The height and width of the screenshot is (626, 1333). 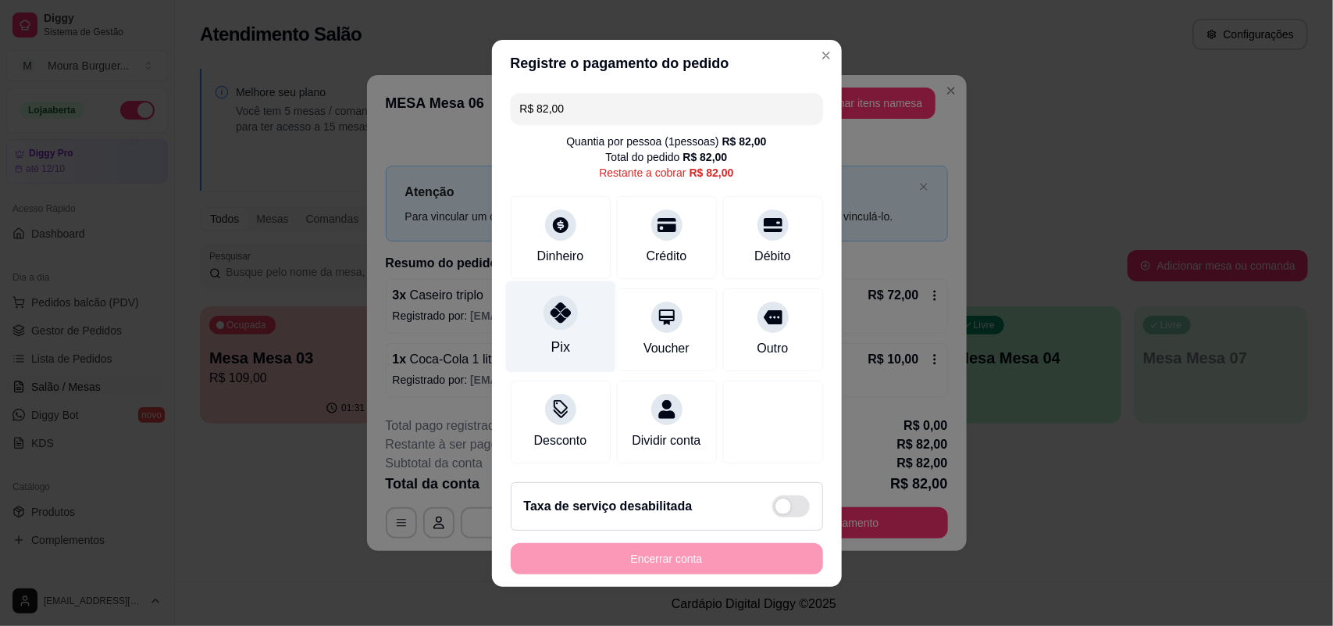 What do you see at coordinates (667, 109) in the screenshot?
I see `input: Ex.: hambúrguer de cordeiro` at bounding box center [667, 109].